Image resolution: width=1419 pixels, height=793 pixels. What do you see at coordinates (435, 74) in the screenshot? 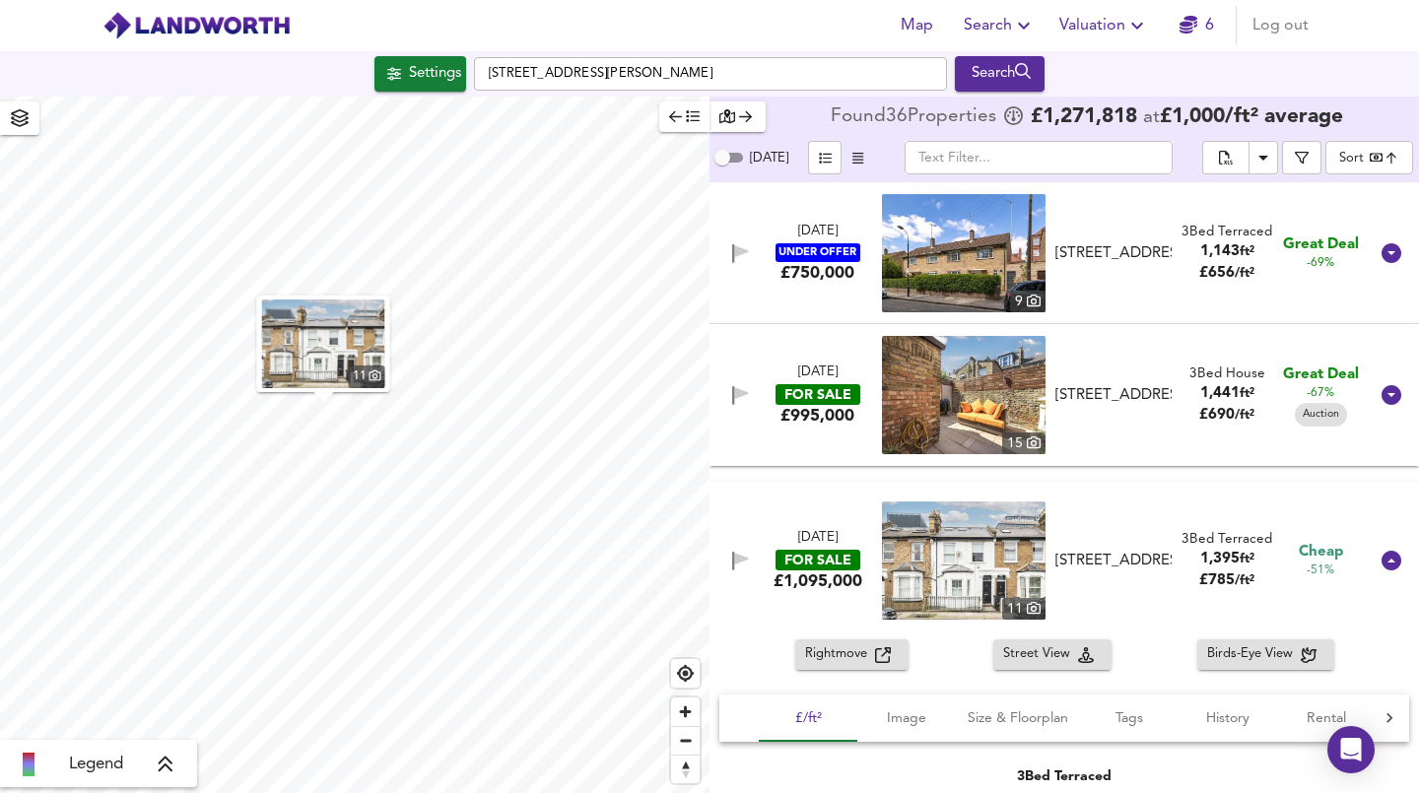
I see `div: Settings` at bounding box center [435, 74].